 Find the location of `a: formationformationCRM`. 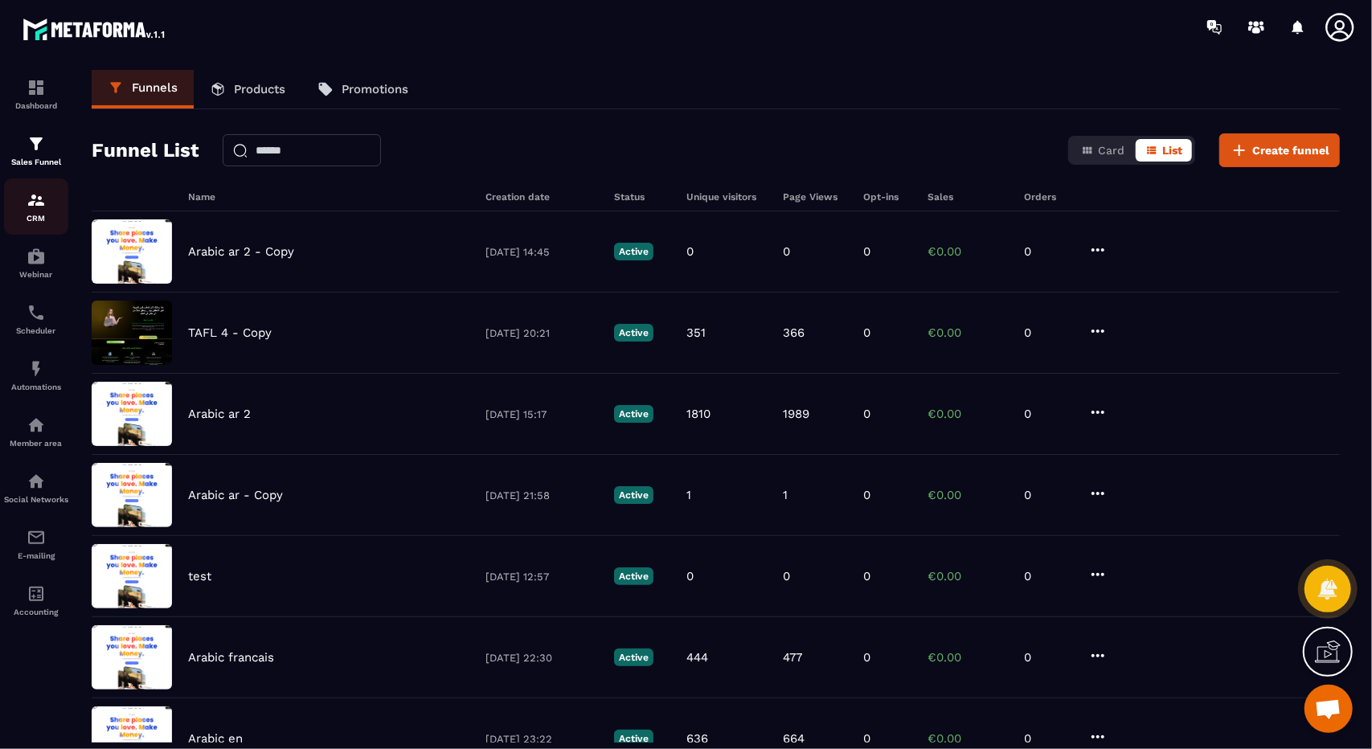

a: formationformationCRM is located at coordinates (36, 206).